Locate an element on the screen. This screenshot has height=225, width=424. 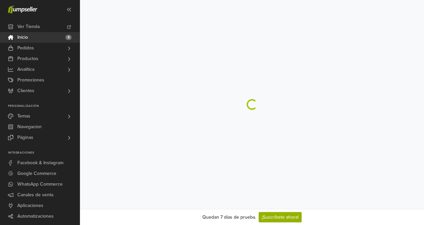
span: Inicio is located at coordinates (23, 37).